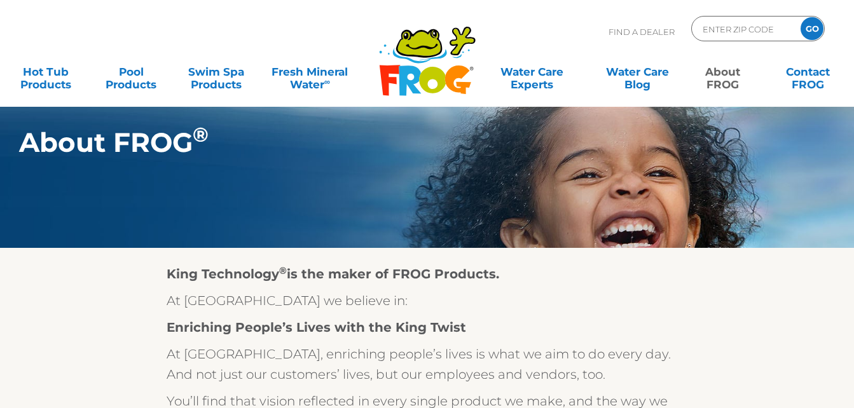 Image resolution: width=854 pixels, height=408 pixels. I want to click on strong: King Technology is the maker of FROG Products., so click(333, 274).